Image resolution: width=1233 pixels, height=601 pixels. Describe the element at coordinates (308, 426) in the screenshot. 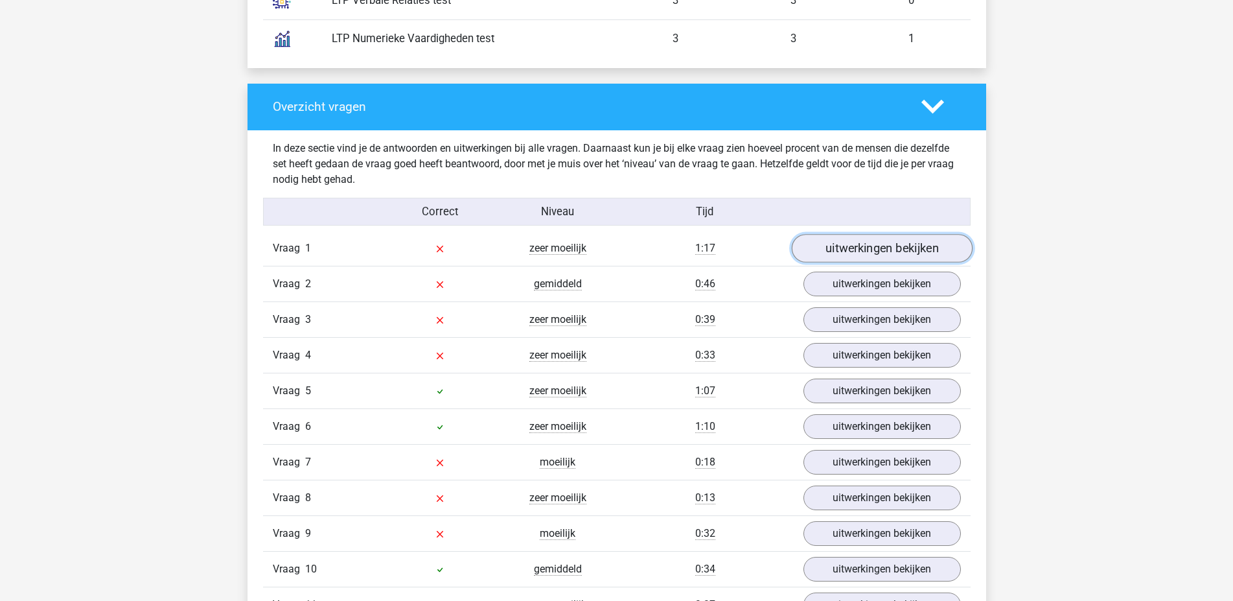

I see `span: 6` at that location.